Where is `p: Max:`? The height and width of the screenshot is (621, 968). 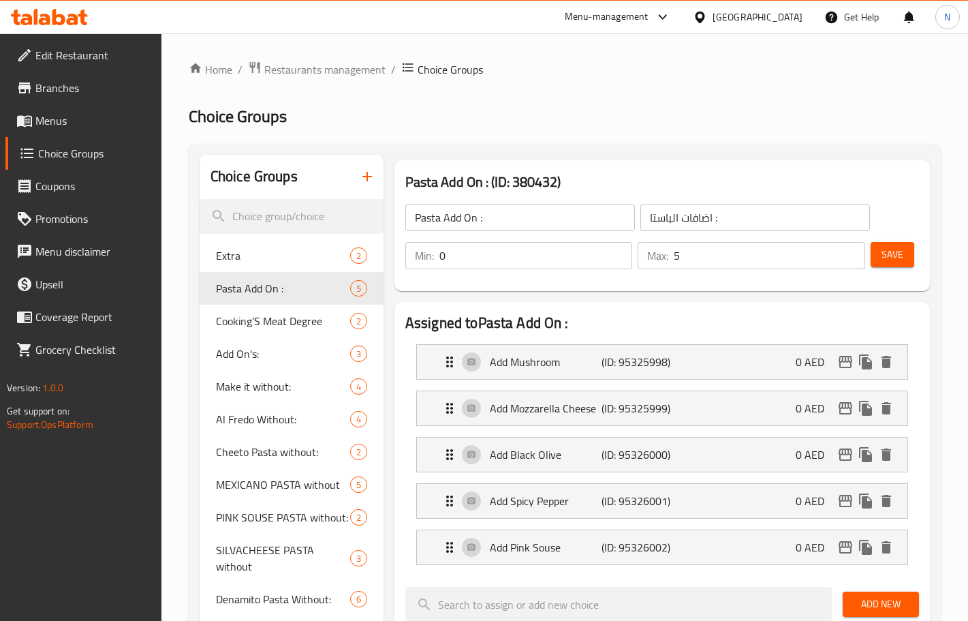 p: Max: is located at coordinates (658, 256).